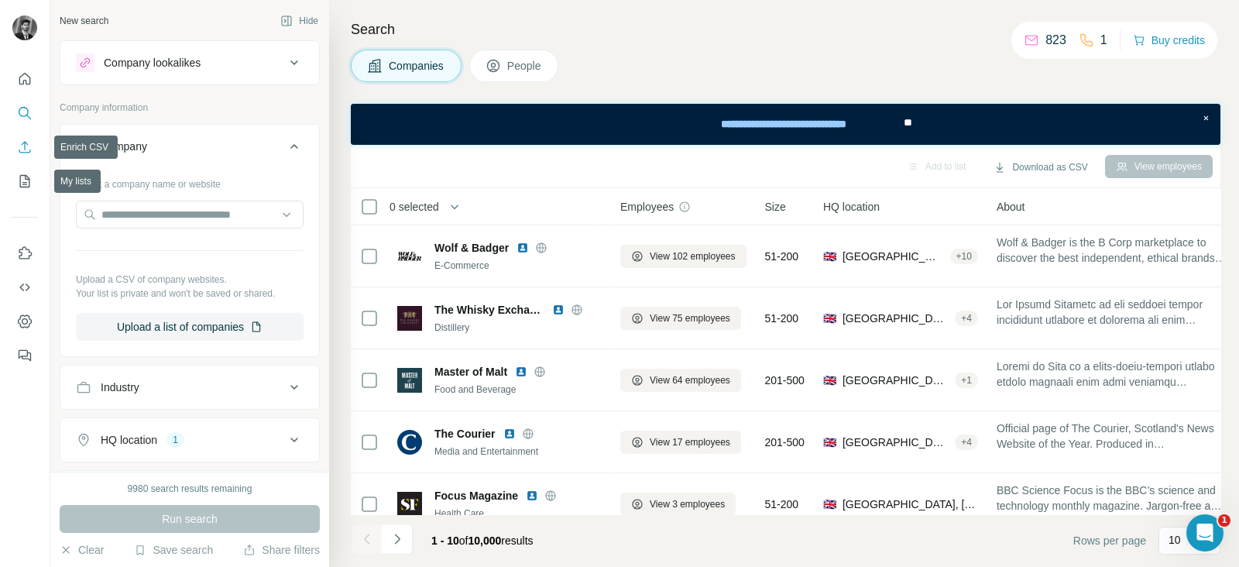 The width and height of the screenshot is (1239, 567). Describe the element at coordinates (445, 540) in the screenshot. I see `span: 1 - 10` at that location.